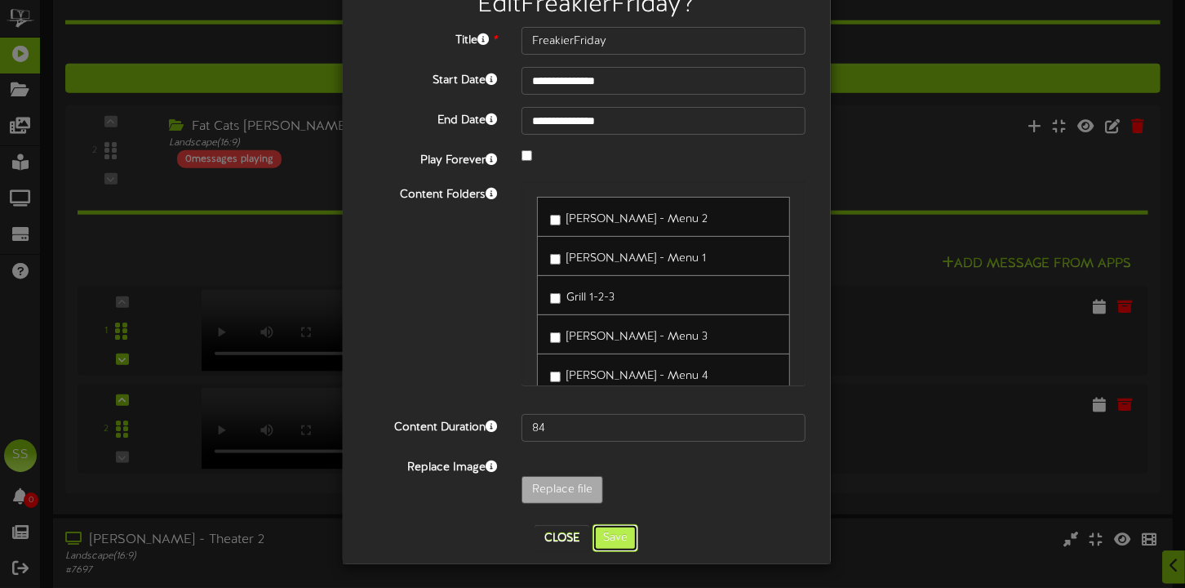  I want to click on label: End Date, so click(432, 118).